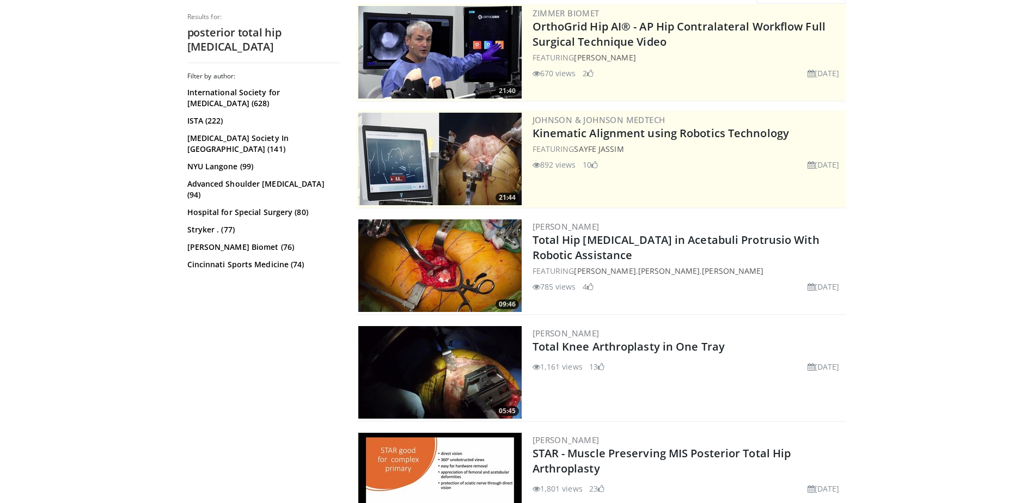 This screenshot has height=503, width=1033. I want to click on a: 05:45, so click(440, 372).